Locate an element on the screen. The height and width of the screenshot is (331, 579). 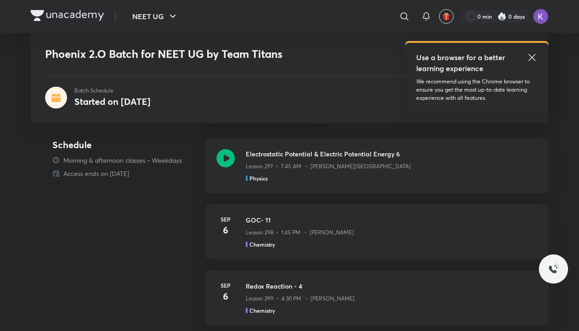
img: ttu is located at coordinates (553, 269).